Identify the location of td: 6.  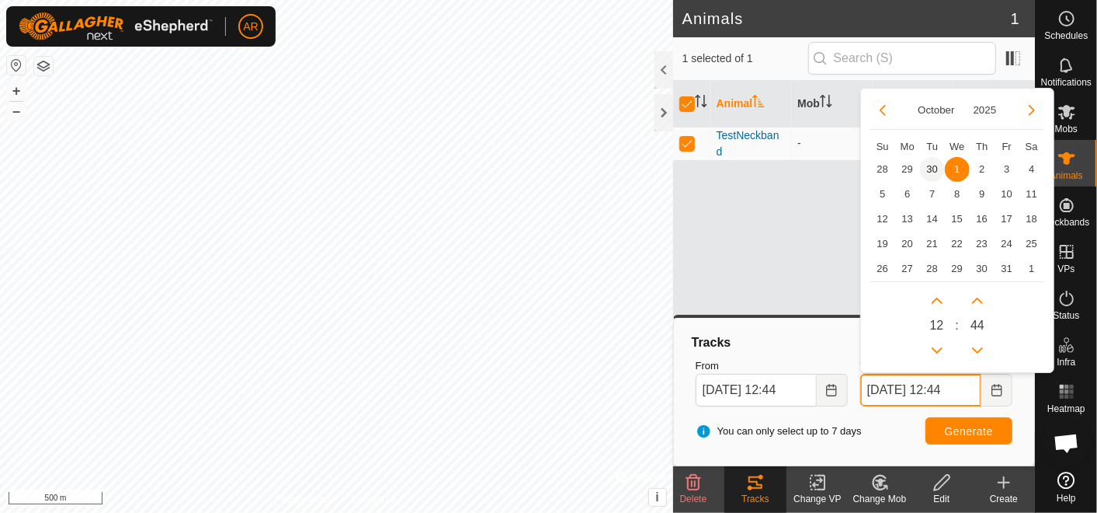
(908, 194).